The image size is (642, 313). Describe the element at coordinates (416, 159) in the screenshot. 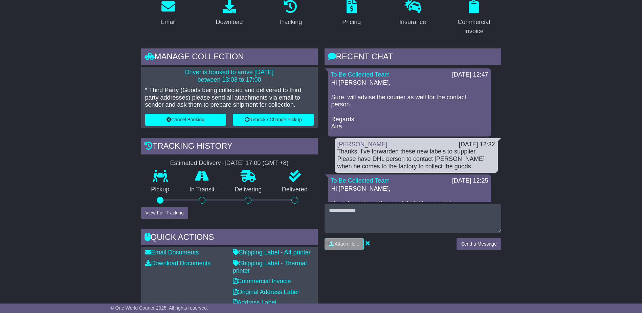

I see `div: Thanks, I've forwarded these new labels to supplier. Please have DHL person to contact [PERSON_NA...` at that location.